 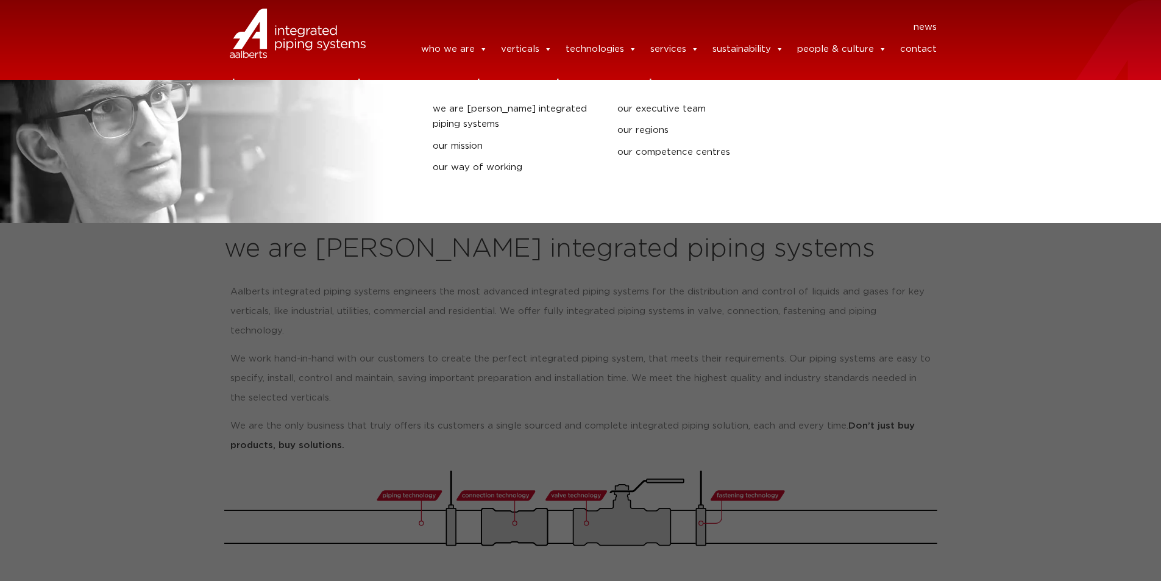 What do you see at coordinates (601, 49) in the screenshot?
I see `a: technologies` at bounding box center [601, 49].